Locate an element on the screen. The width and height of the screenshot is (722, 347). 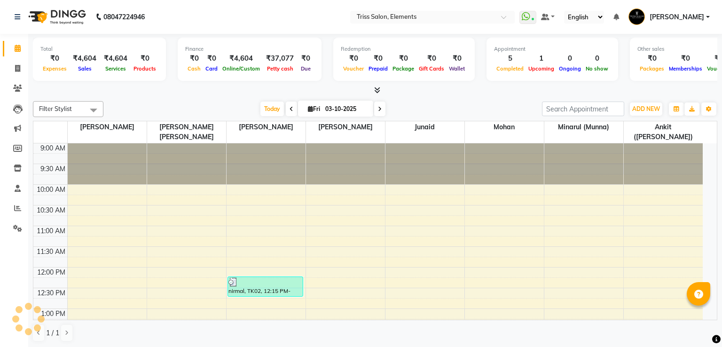
span: Mohan is located at coordinates (504, 127).